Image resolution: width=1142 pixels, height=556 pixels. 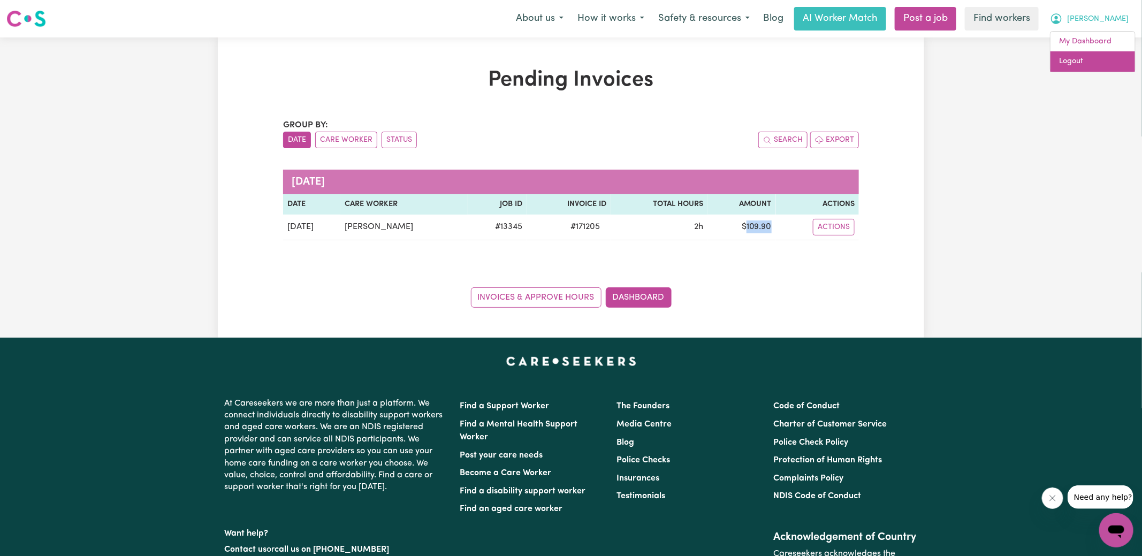 What do you see at coordinates (638, 479) in the screenshot?
I see `a: Insurances` at bounding box center [638, 479].